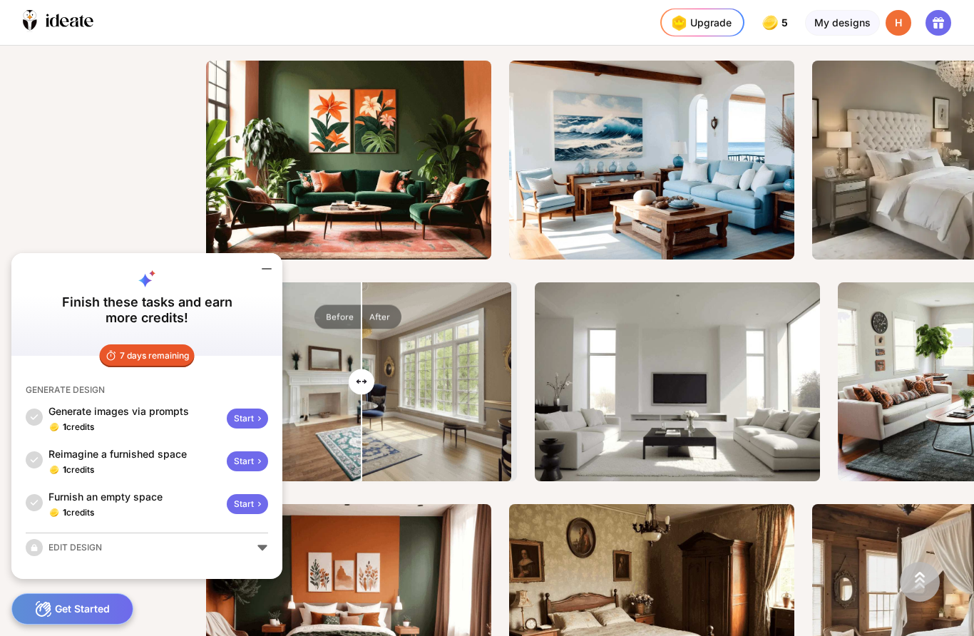 This screenshot has width=974, height=636. I want to click on span: 5, so click(785, 23).